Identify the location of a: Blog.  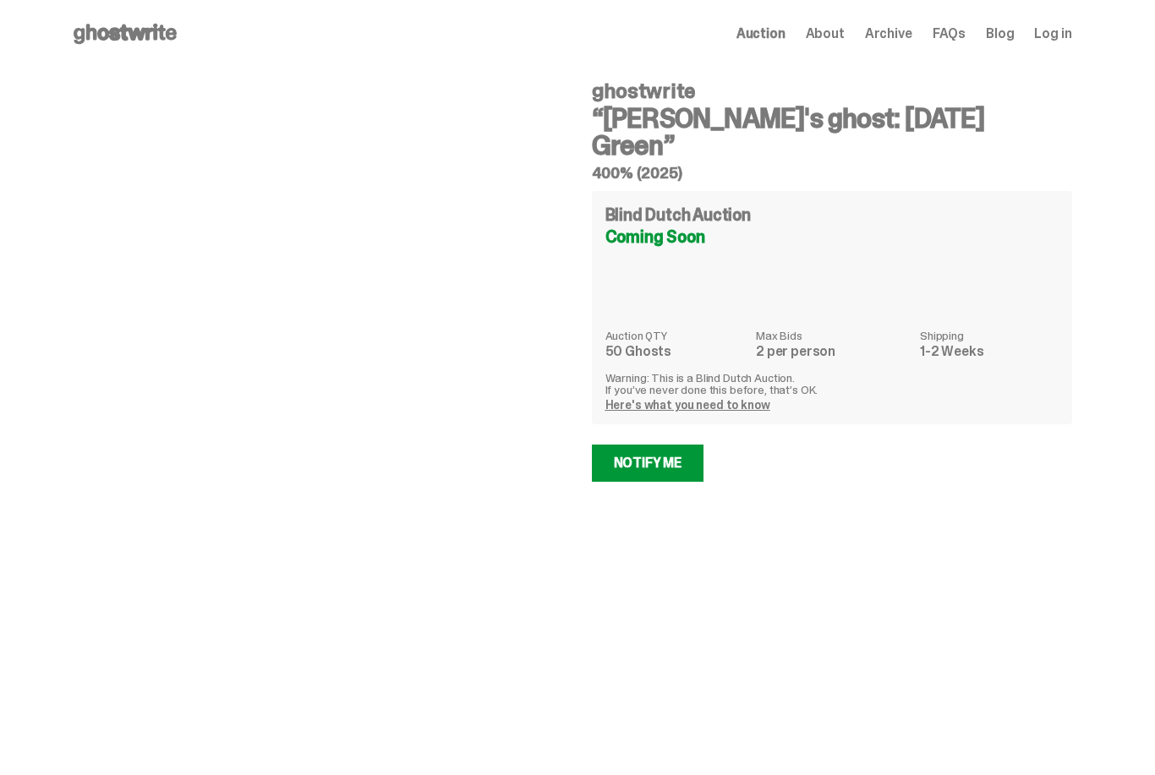
(999, 34).